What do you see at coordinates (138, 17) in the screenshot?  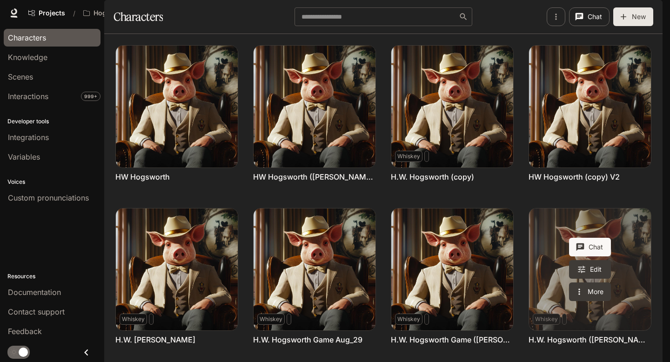 I see `h1: Characters` at bounding box center [138, 17].